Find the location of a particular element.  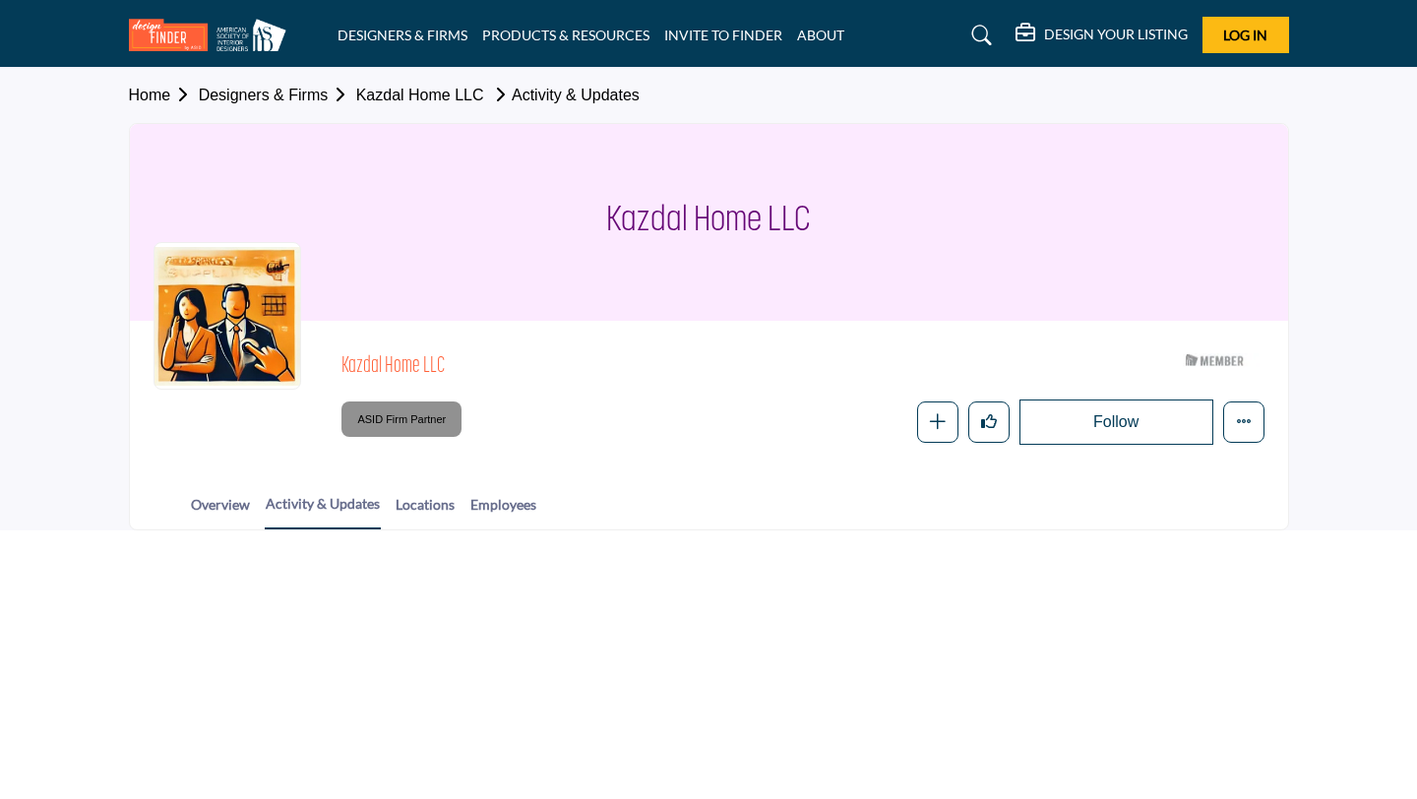

span: ASID Firm Partner is located at coordinates (402, 419).